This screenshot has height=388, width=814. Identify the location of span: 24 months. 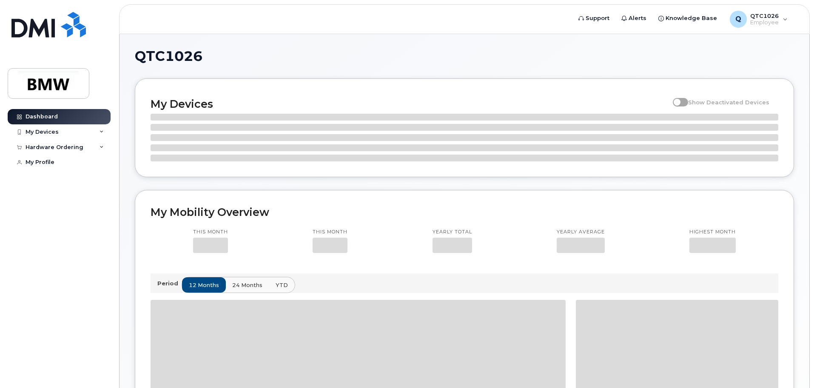
(247, 285).